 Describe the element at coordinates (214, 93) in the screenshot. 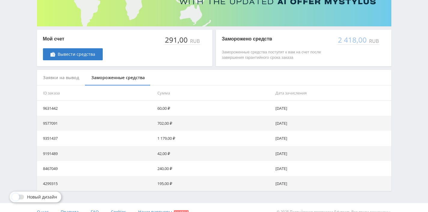

I see `th: Сумма` at that location.